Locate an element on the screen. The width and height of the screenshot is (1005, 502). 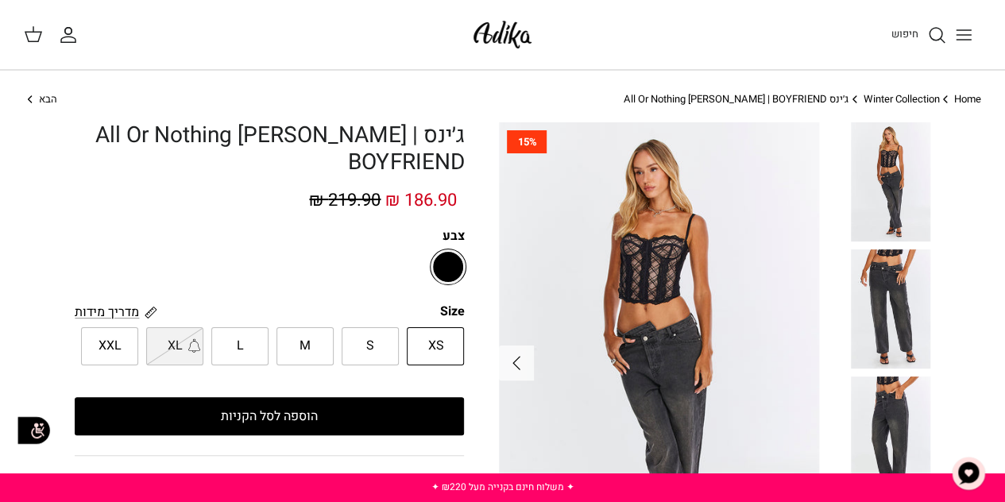
summary: תיאור הפריט is located at coordinates (269, 477).